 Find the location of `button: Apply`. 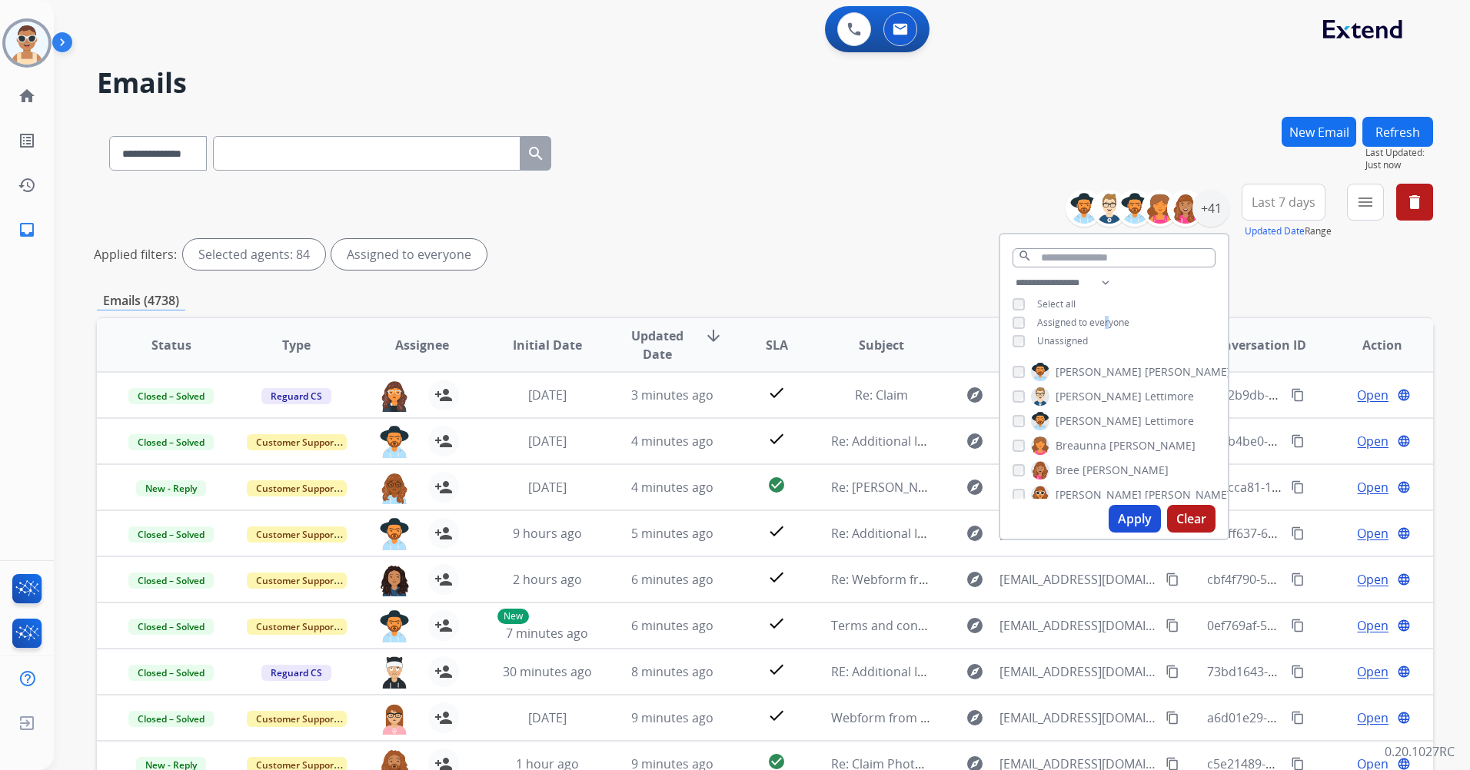

button: Apply is located at coordinates (1135, 519).